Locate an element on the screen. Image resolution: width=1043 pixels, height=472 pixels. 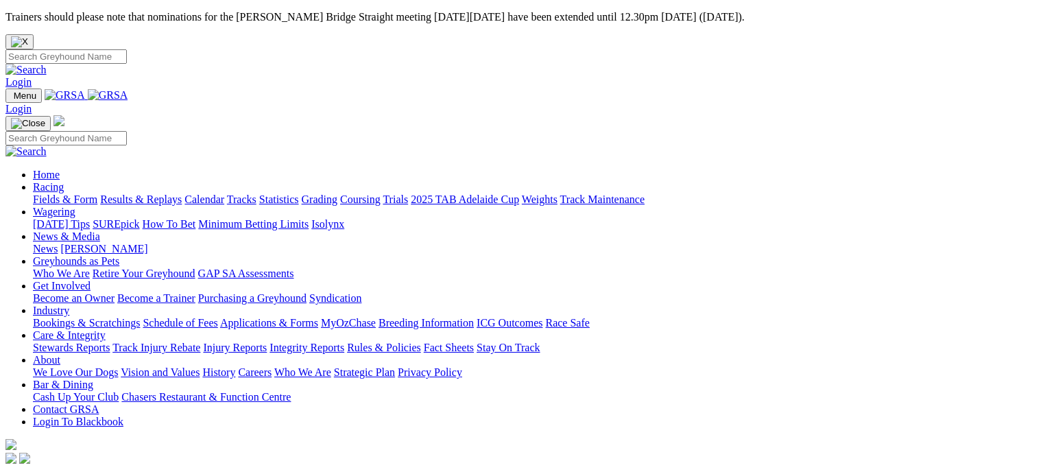
img: X is located at coordinates (19, 42).